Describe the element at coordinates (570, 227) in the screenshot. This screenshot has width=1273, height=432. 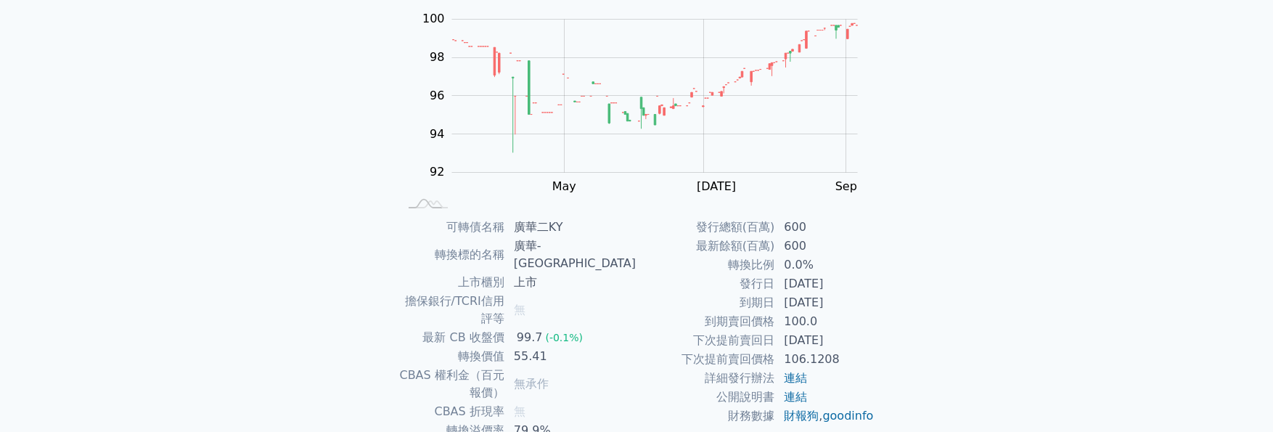
I see `td: 廣華二KY` at that location.